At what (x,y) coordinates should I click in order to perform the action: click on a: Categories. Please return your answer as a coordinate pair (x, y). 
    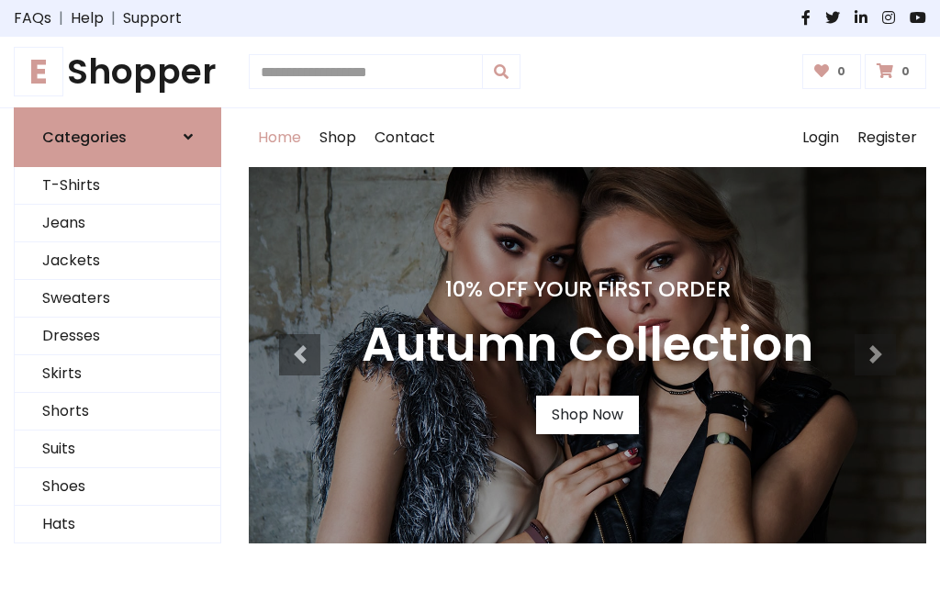
    Looking at the image, I should click on (118, 137).